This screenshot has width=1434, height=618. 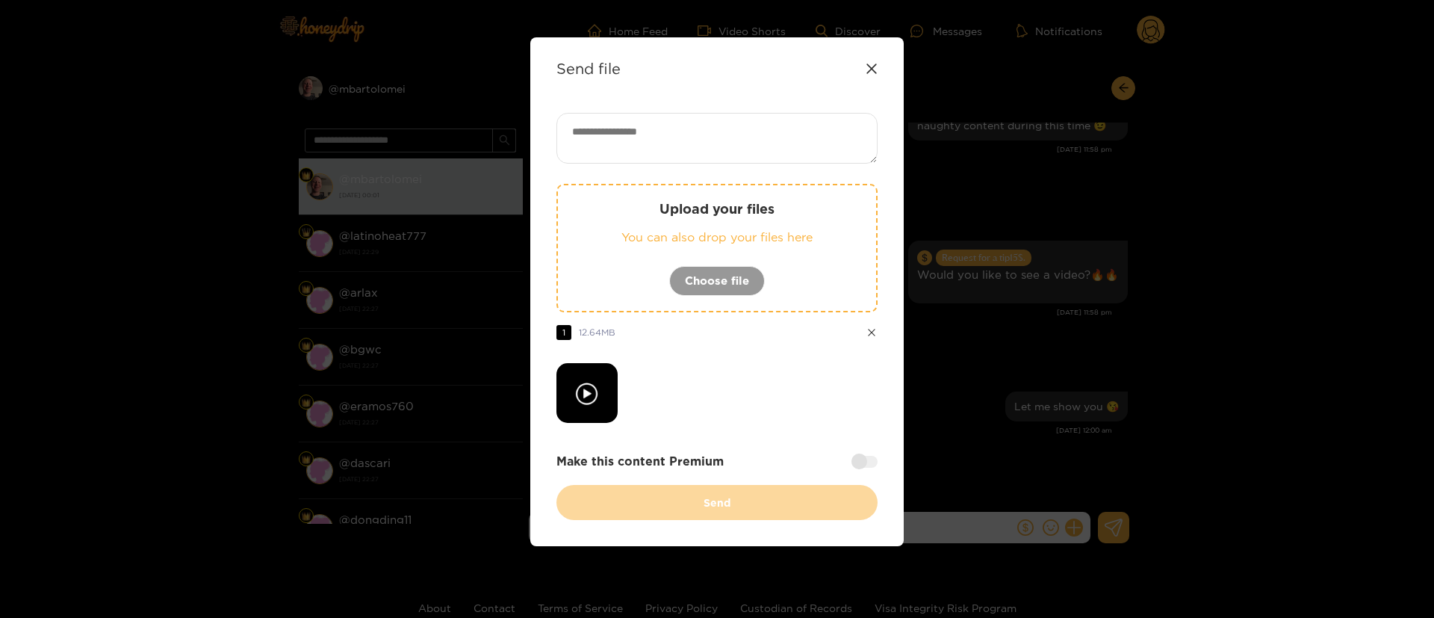 I want to click on span: 1, so click(x=564, y=332).